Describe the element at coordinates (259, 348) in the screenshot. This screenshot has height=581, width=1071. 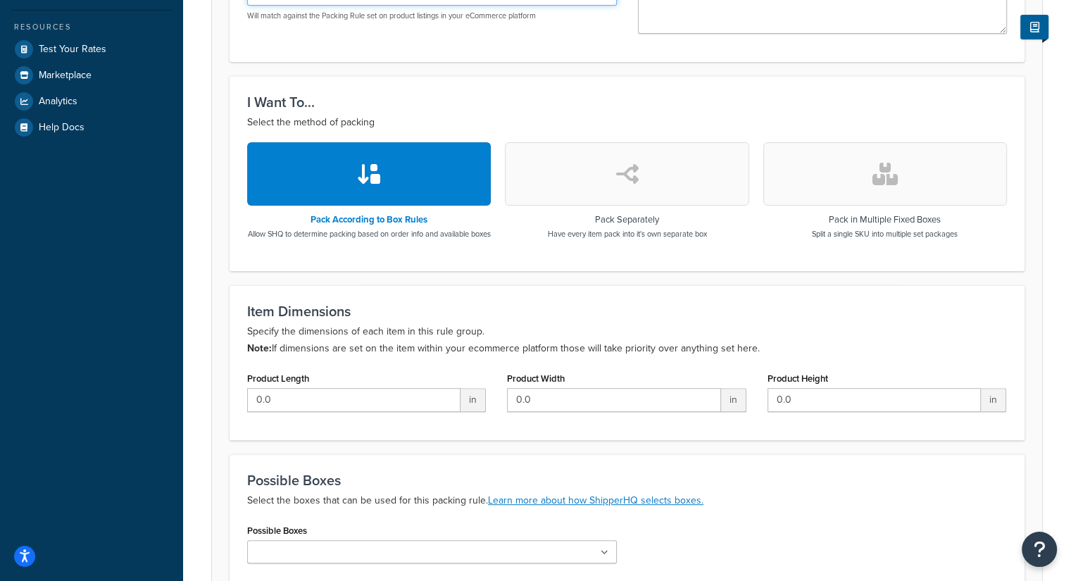
I see `b: Note:` at that location.